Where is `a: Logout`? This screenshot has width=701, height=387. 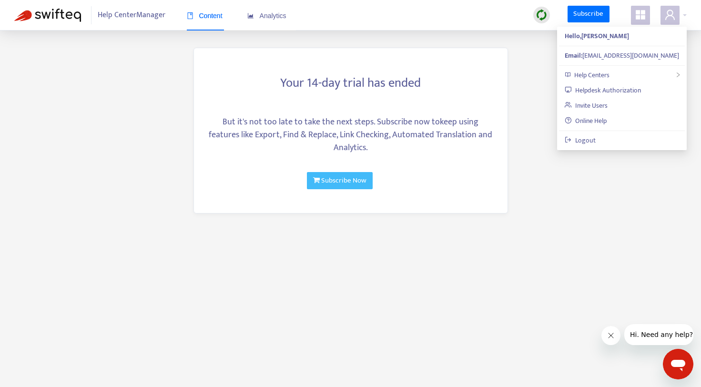 a: Logout is located at coordinates (580, 140).